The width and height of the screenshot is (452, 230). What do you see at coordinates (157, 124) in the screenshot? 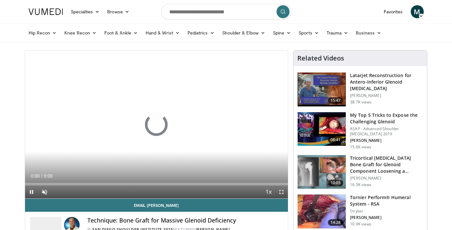
I see `video-js: Video Player` at bounding box center [157, 124].